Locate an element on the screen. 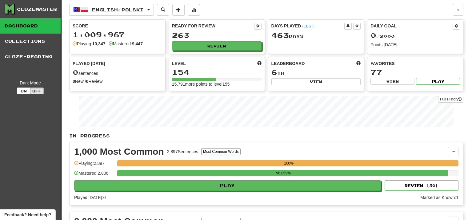 This screenshot has width=468, height=220. span: This week in points, UTC is located at coordinates (358, 63).